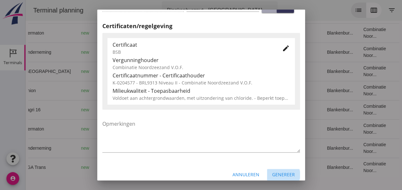 This screenshot has width=402, height=190. I want to click on button: Genereer, so click(283, 174).